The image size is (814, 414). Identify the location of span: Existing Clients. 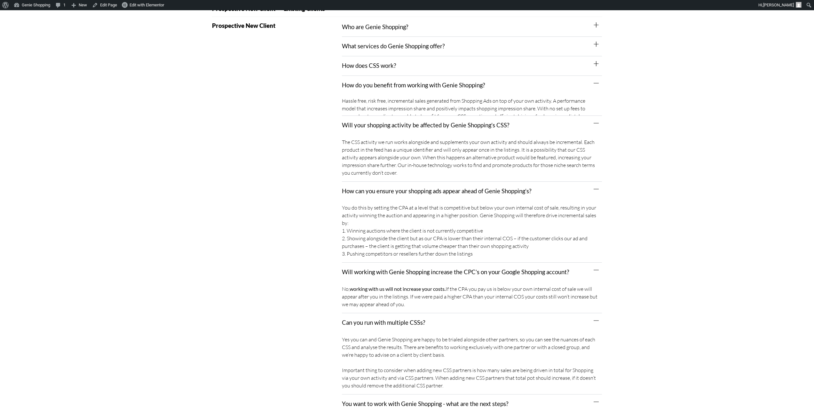
(304, 9).